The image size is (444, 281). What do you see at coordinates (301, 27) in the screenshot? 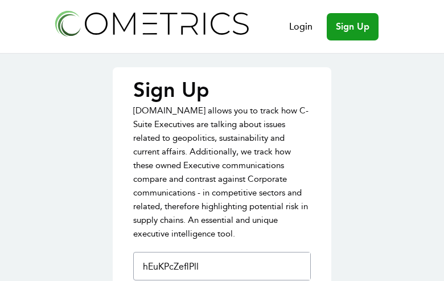
I see `a: Login` at bounding box center [301, 27].